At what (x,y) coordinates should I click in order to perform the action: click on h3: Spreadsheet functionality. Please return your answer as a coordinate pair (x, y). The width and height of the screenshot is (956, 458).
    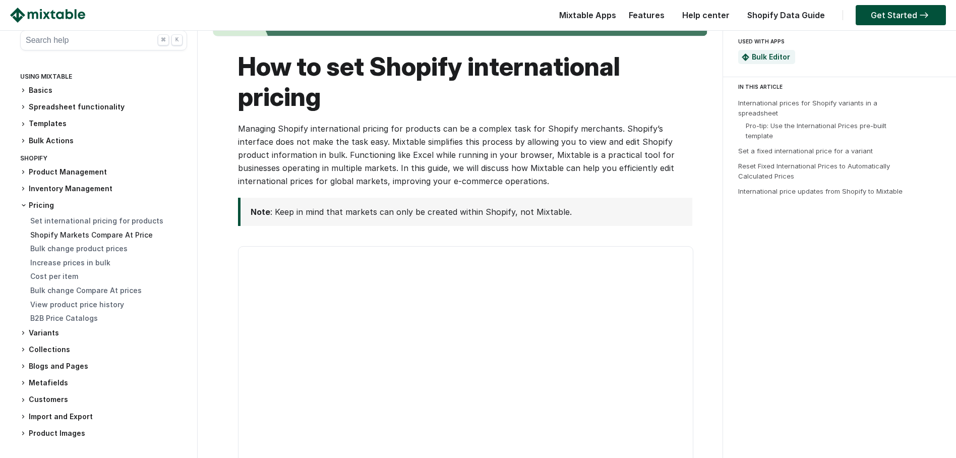
    Looking at the image, I should click on (103, 107).